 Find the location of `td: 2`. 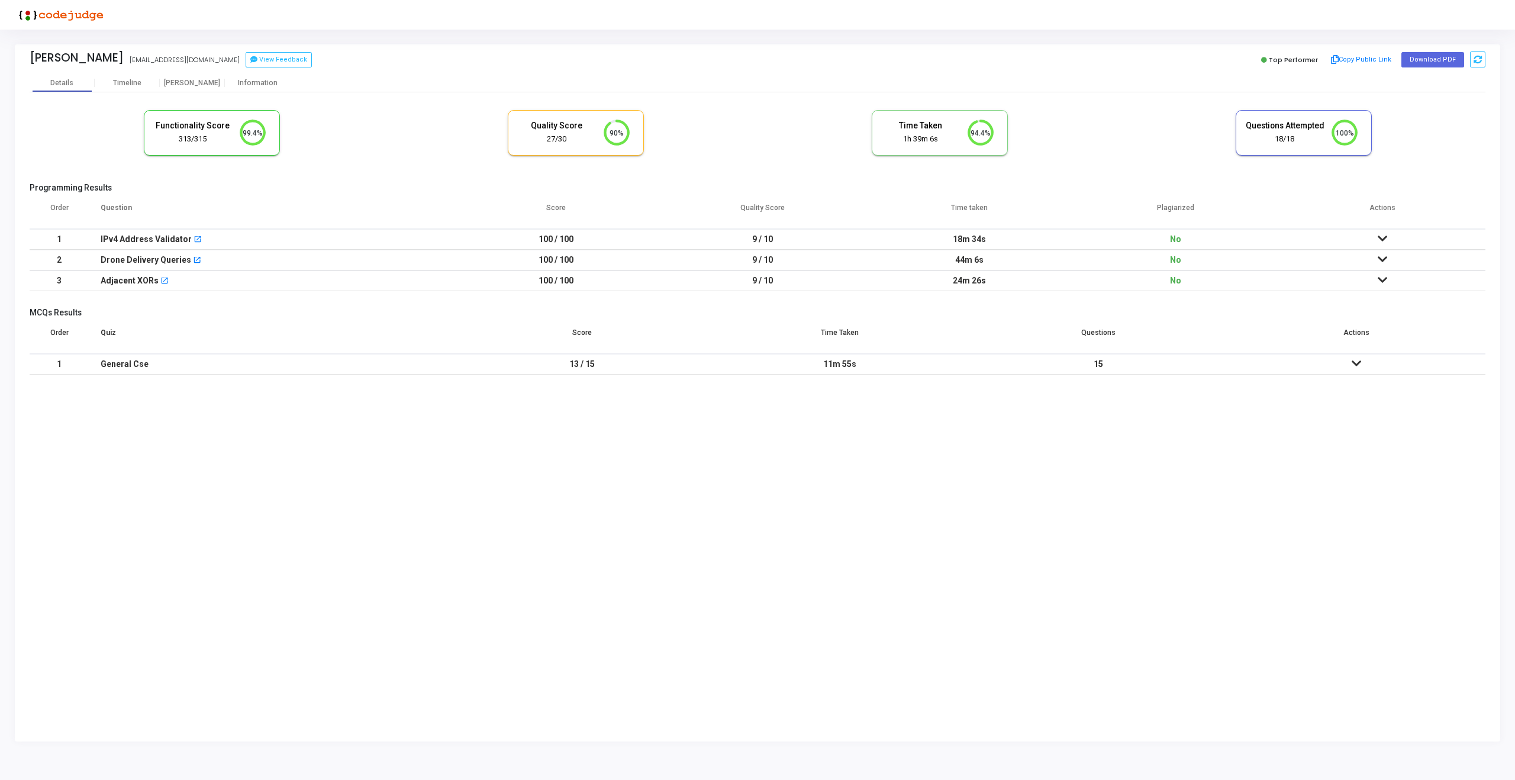

td: 2 is located at coordinates (59, 260).